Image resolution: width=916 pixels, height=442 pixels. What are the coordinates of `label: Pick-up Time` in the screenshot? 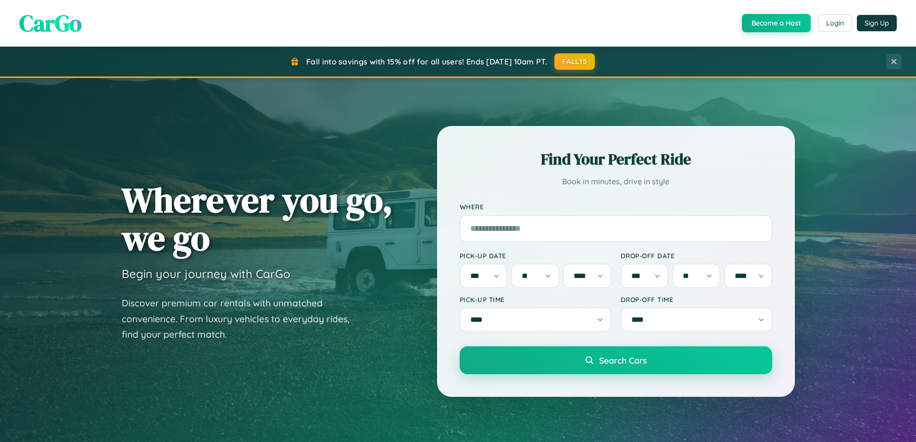 It's located at (535, 299).